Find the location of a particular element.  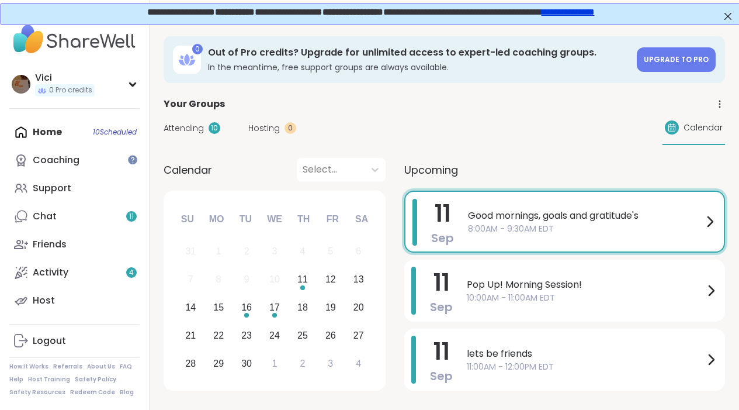

div: 15 is located at coordinates (219, 307).